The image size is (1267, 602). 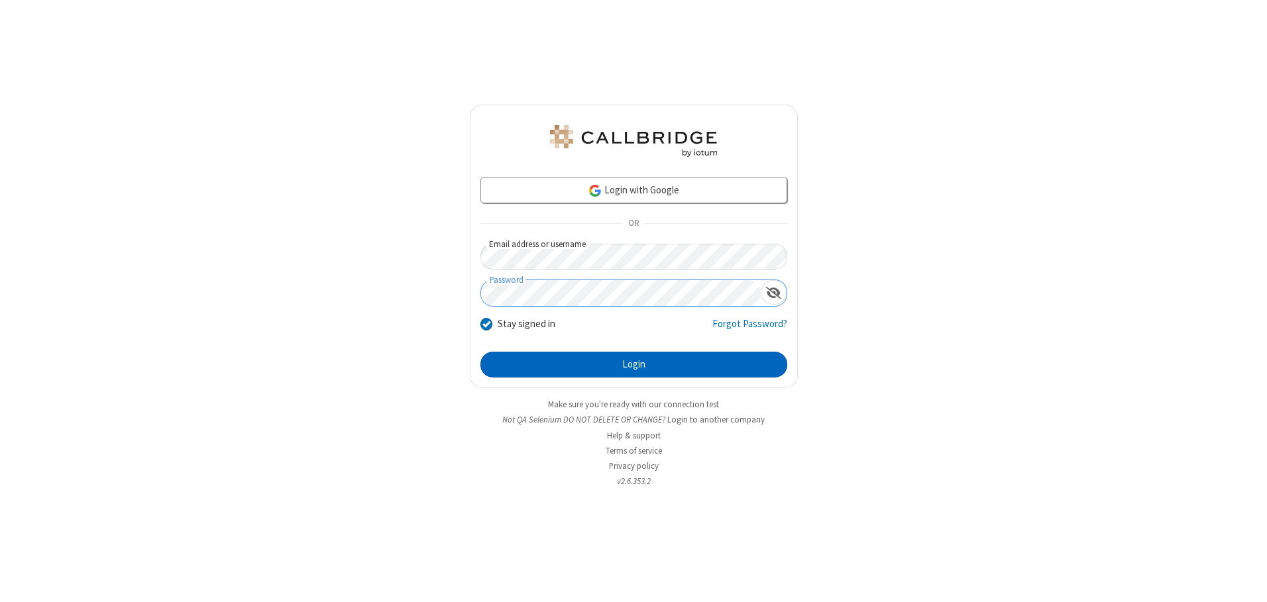 What do you see at coordinates (633, 224) in the screenshot?
I see `span: OR` at bounding box center [633, 224].